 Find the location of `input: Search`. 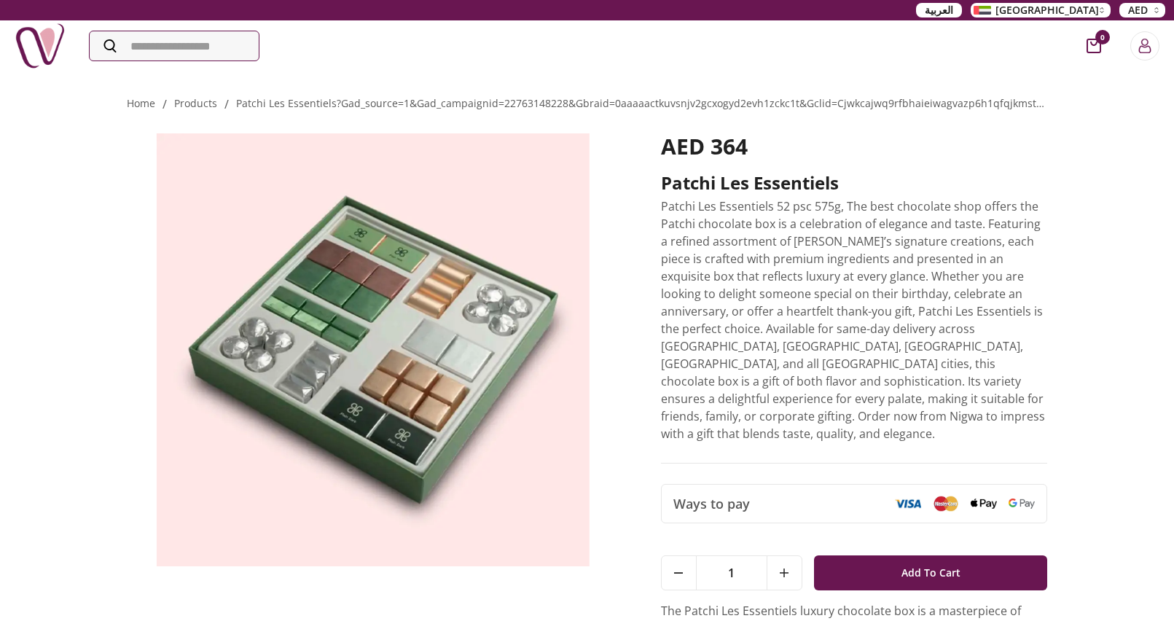

input: Search is located at coordinates (174, 46).